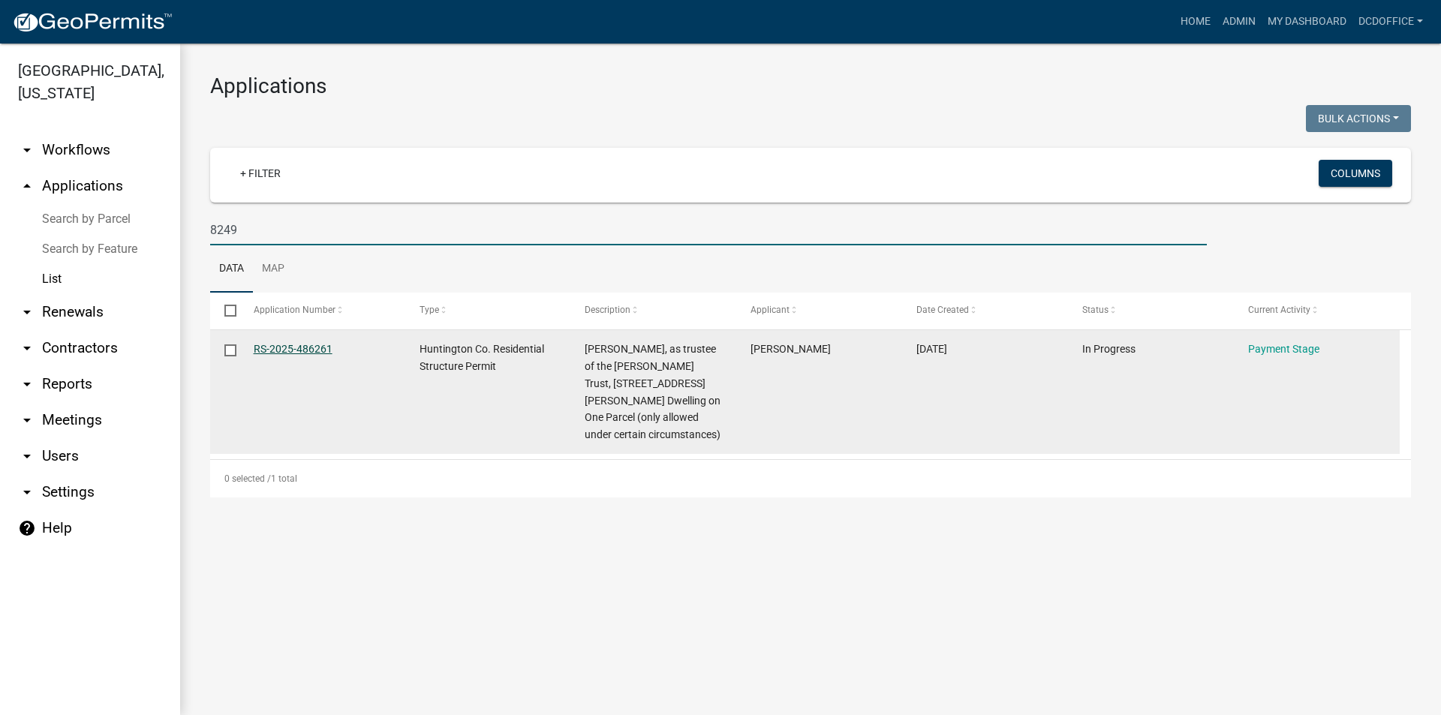 The height and width of the screenshot is (715, 1441). What do you see at coordinates (224, 311) in the screenshot?
I see `datatable-header-cell: Select` at bounding box center [224, 311].